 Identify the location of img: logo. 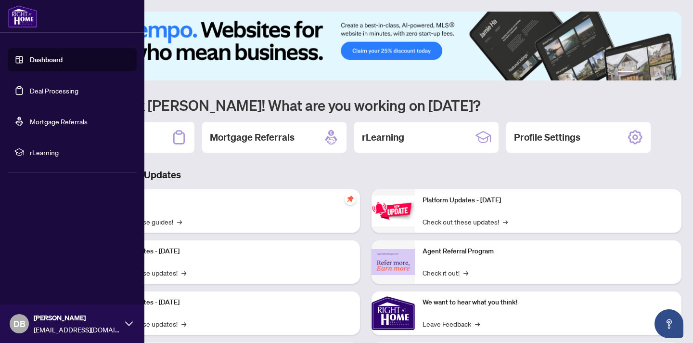
(23, 16).